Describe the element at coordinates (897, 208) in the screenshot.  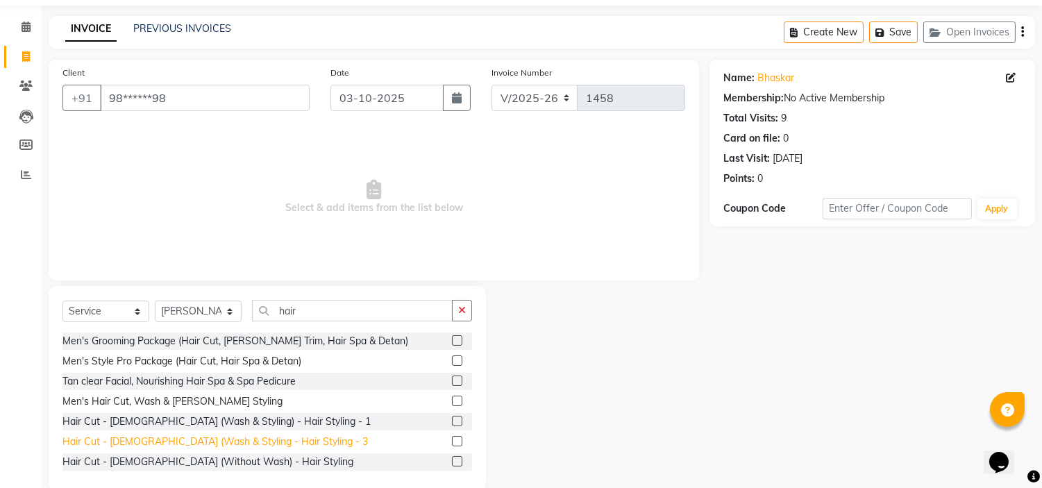
I see `input: Enter Offer / Coupon Code` at that location.